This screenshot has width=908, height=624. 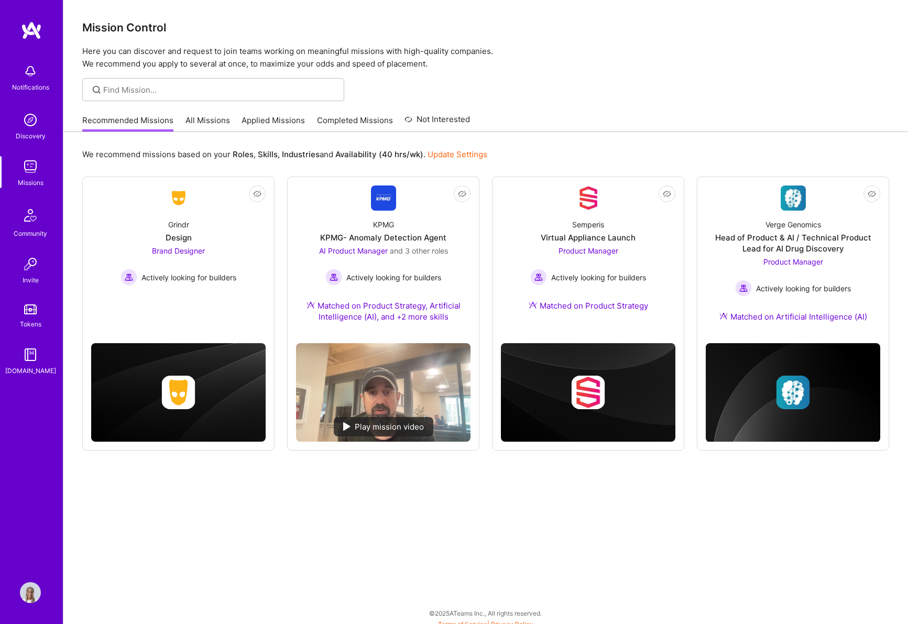 I want to click on img: discovery, so click(x=30, y=120).